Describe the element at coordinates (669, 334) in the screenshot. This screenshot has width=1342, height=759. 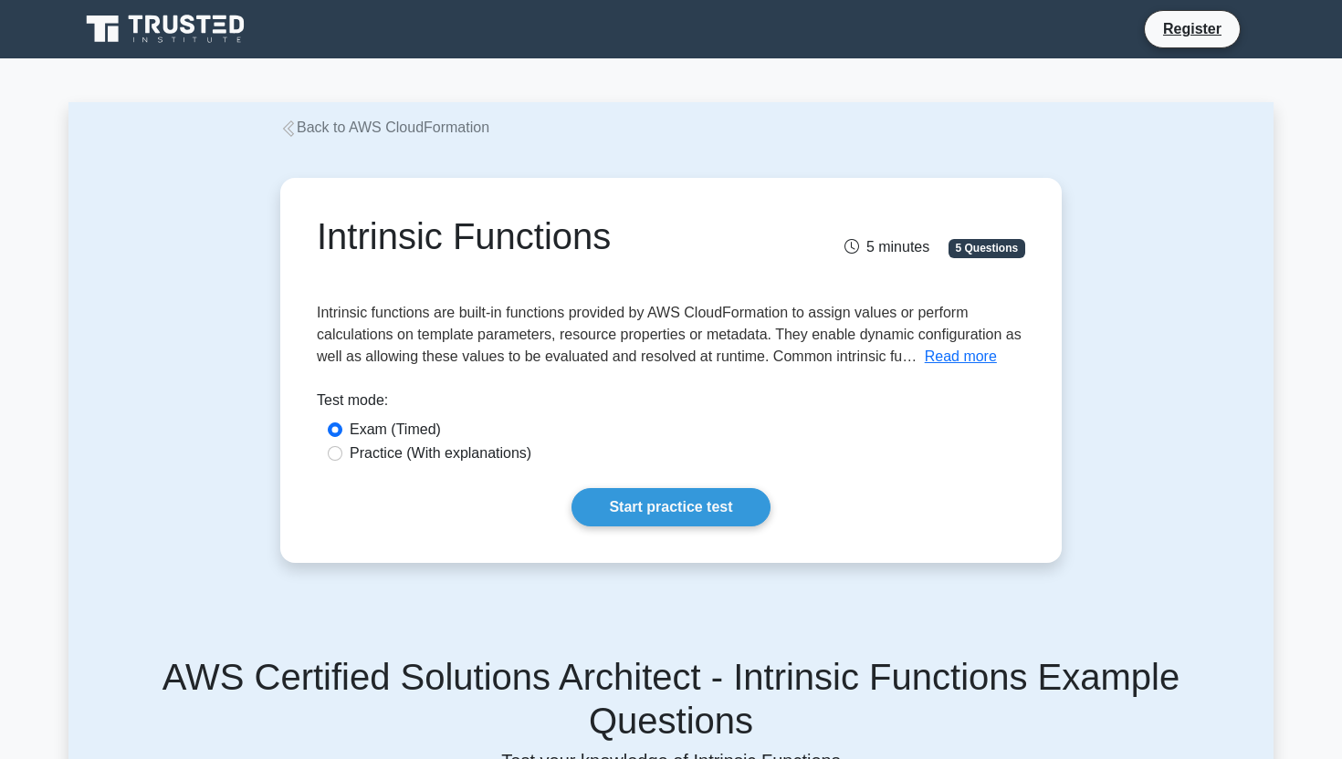
I see `span: Intrinsic functions are built-in functions provided by AWS CloudFormation to assign values or per...` at that location.